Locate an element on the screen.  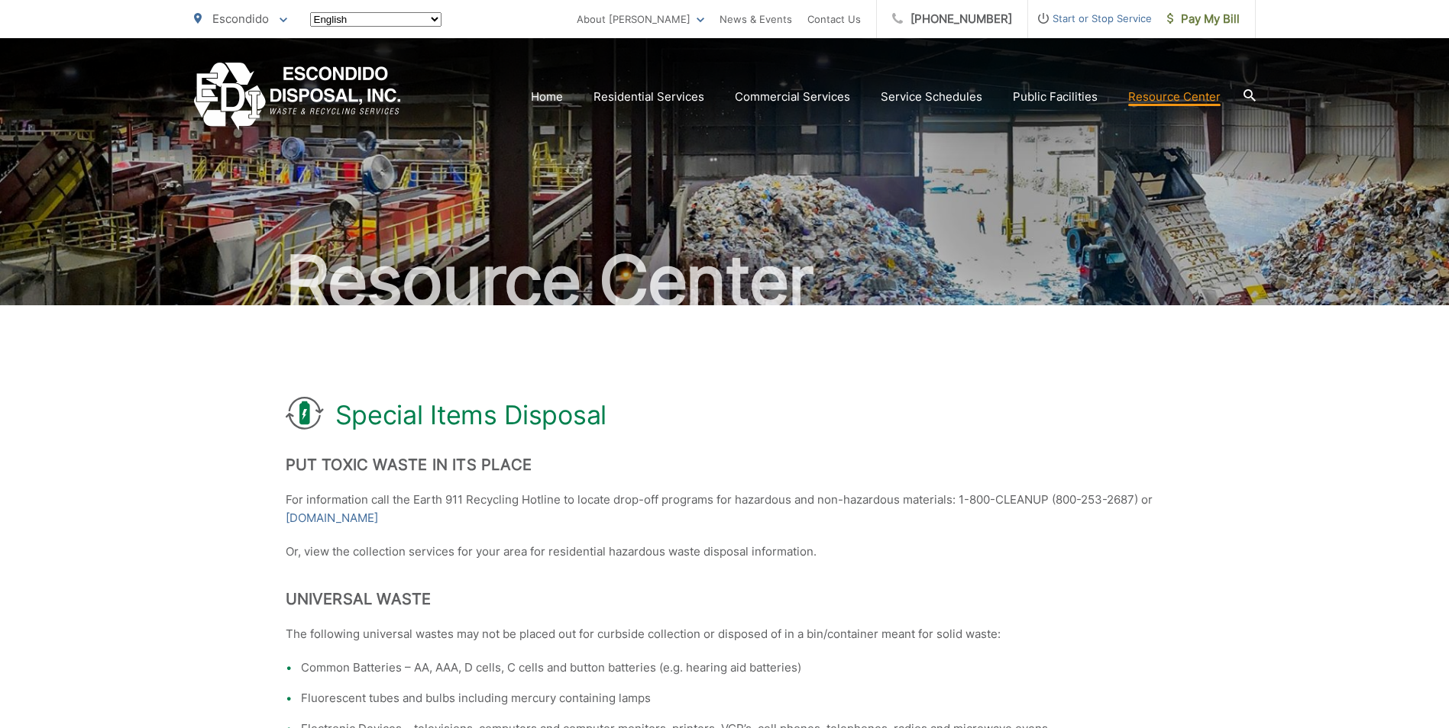
span: Escondido is located at coordinates (241, 18).